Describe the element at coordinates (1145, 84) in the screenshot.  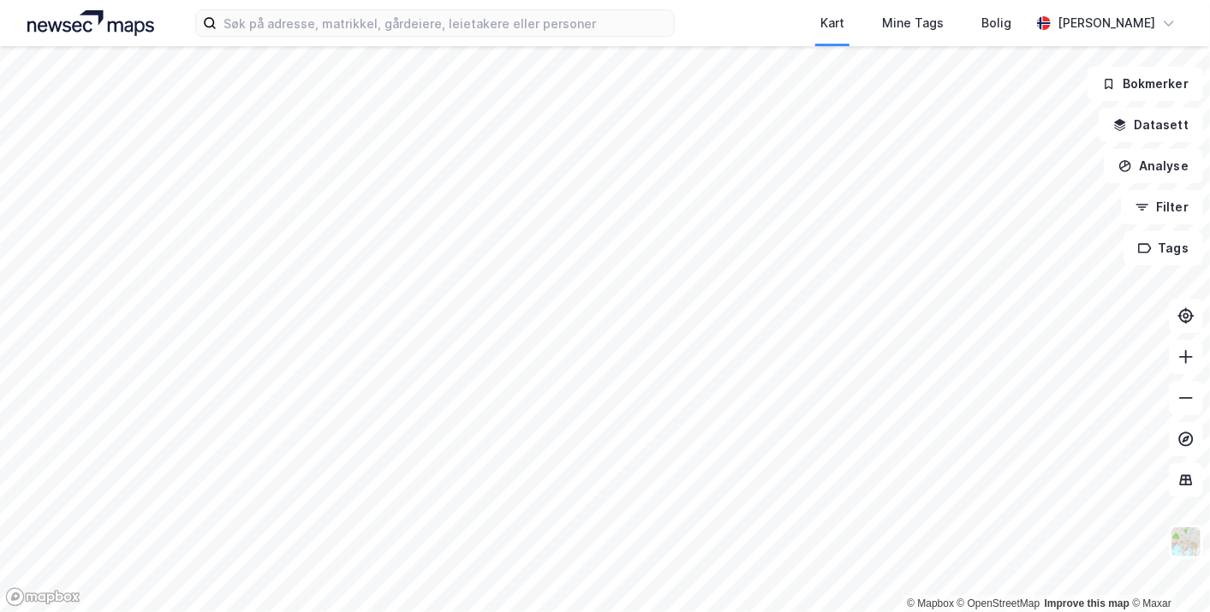
I see `button: Bokmerker` at that location.